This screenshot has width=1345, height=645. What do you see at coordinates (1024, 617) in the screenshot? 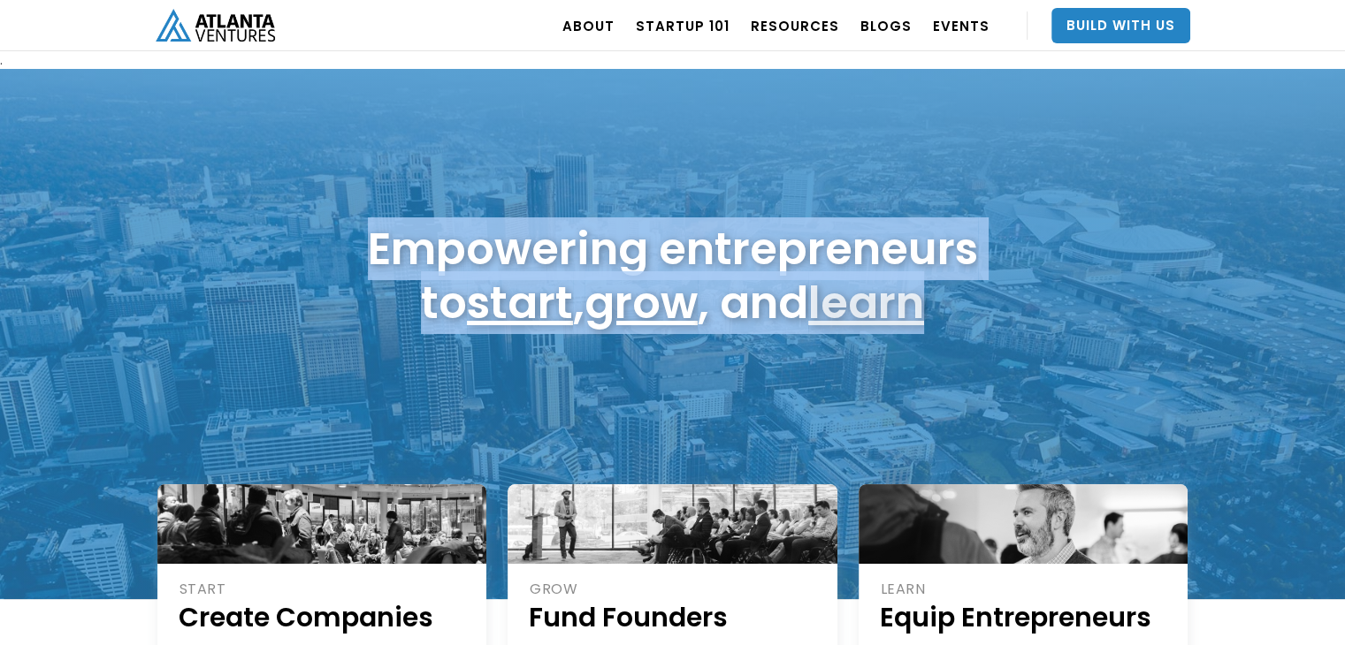
I see `h1: Equip Entrepreneurs` at bounding box center [1024, 617].